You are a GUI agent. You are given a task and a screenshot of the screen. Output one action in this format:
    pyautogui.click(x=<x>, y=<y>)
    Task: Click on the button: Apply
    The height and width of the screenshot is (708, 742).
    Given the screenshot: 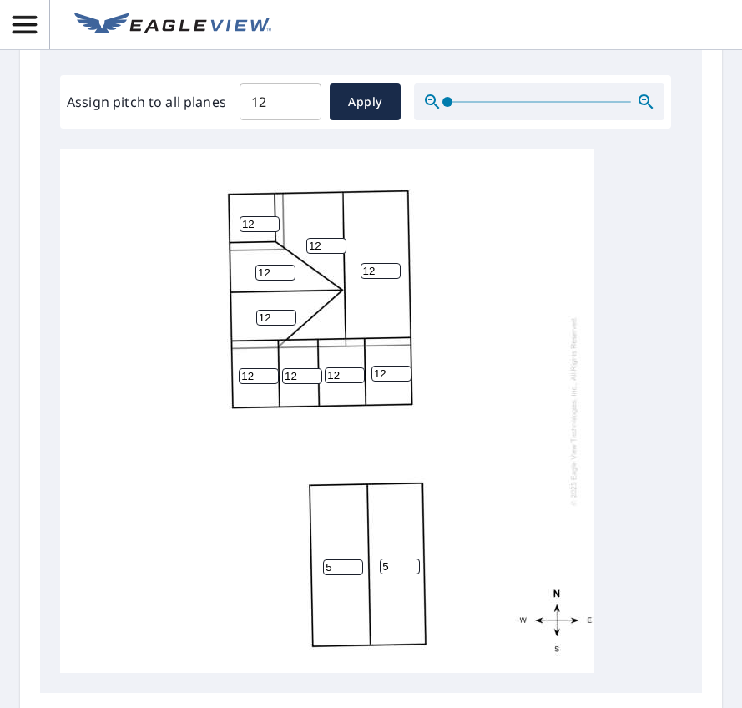 What is the action you would take?
    pyautogui.click(x=365, y=102)
    